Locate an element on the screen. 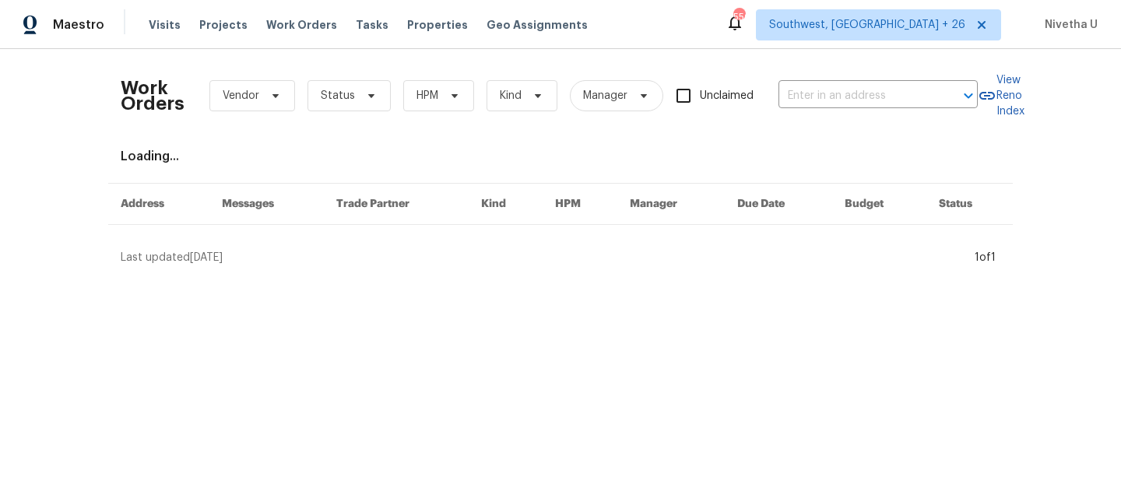  th: Address is located at coordinates (159, 204).